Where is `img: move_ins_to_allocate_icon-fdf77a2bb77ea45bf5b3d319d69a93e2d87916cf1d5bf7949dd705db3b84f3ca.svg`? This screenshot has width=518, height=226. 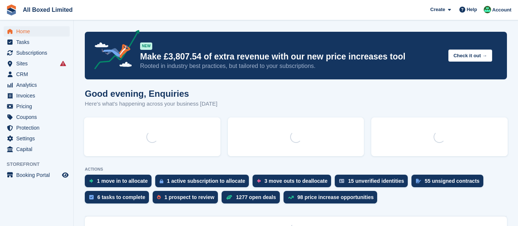
img: move_ins_to_allocate_icon-fdf77a2bb77ea45bf5b3d319d69a93e2d87916cf1d5bf7949dd705db3b84f3ca.svg is located at coordinates (91, 181).